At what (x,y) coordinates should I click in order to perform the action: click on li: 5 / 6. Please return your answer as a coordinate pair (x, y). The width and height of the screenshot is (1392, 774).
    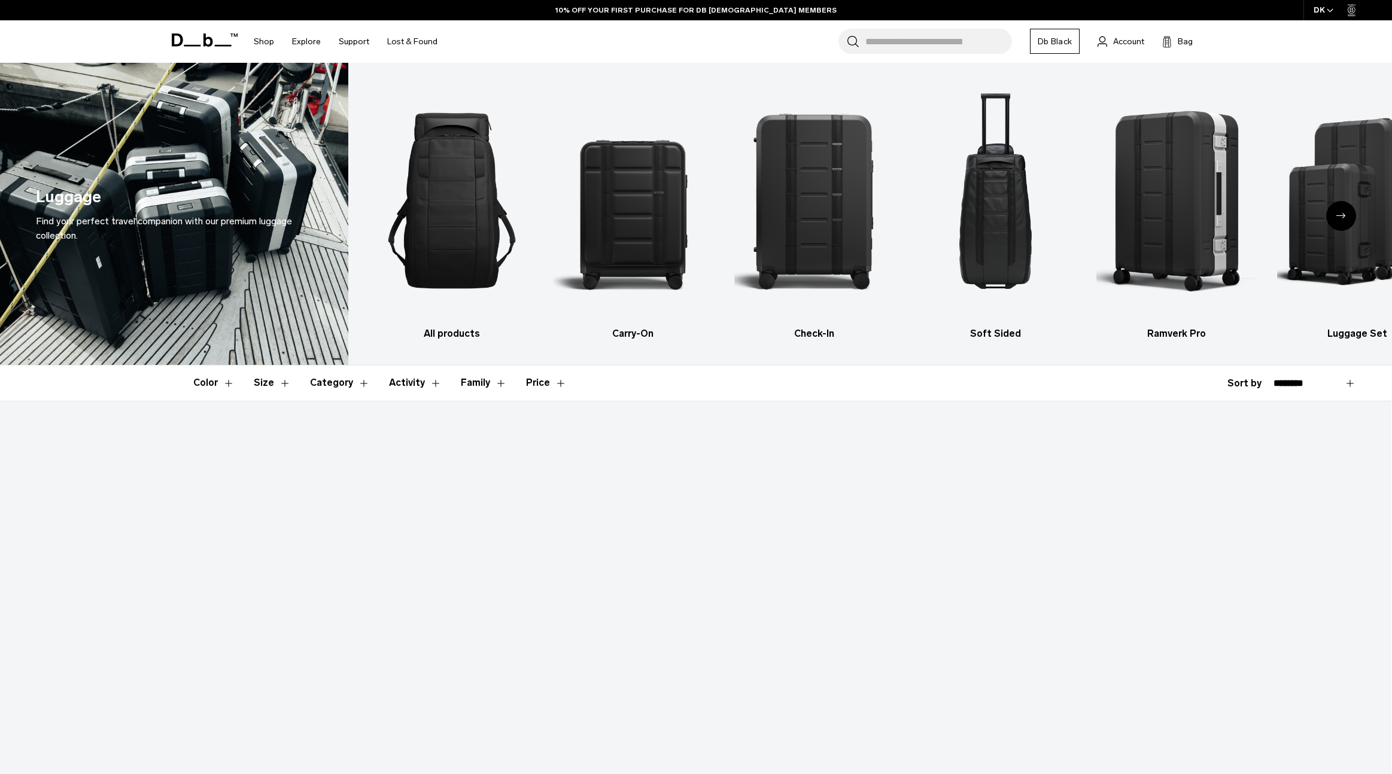
    Looking at the image, I should click on (1176, 211).